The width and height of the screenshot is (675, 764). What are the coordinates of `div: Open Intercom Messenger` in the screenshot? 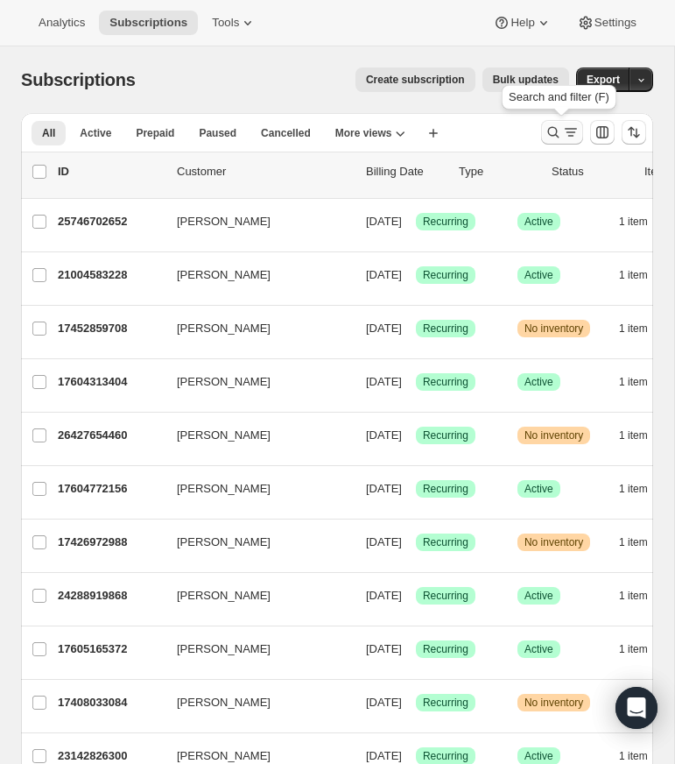 It's located at (637, 708).